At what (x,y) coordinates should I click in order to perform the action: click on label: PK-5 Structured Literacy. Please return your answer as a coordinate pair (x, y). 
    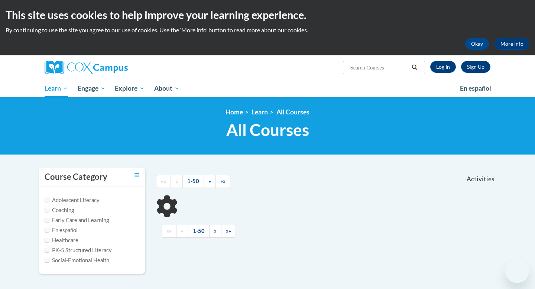
    Looking at the image, I should click on (78, 250).